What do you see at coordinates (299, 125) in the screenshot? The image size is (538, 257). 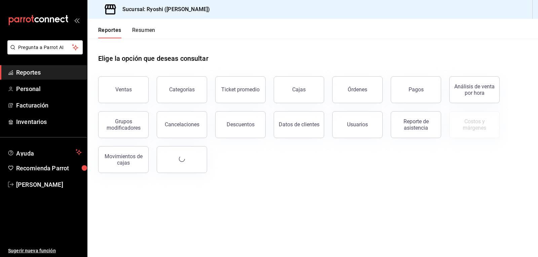 I see `button: Datos de clientes` at bounding box center [299, 125].